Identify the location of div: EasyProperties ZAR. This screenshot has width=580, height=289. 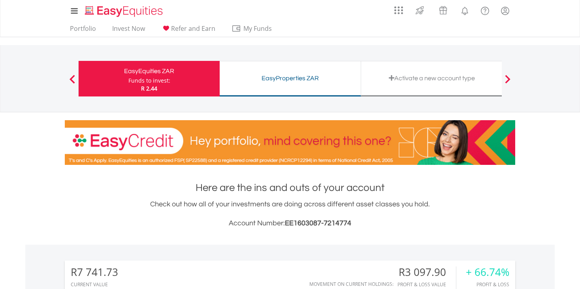
(290, 78).